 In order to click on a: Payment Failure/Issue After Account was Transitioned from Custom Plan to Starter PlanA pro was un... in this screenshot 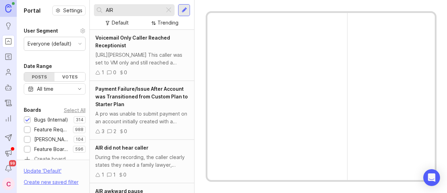, I will do `click(142, 110)`.